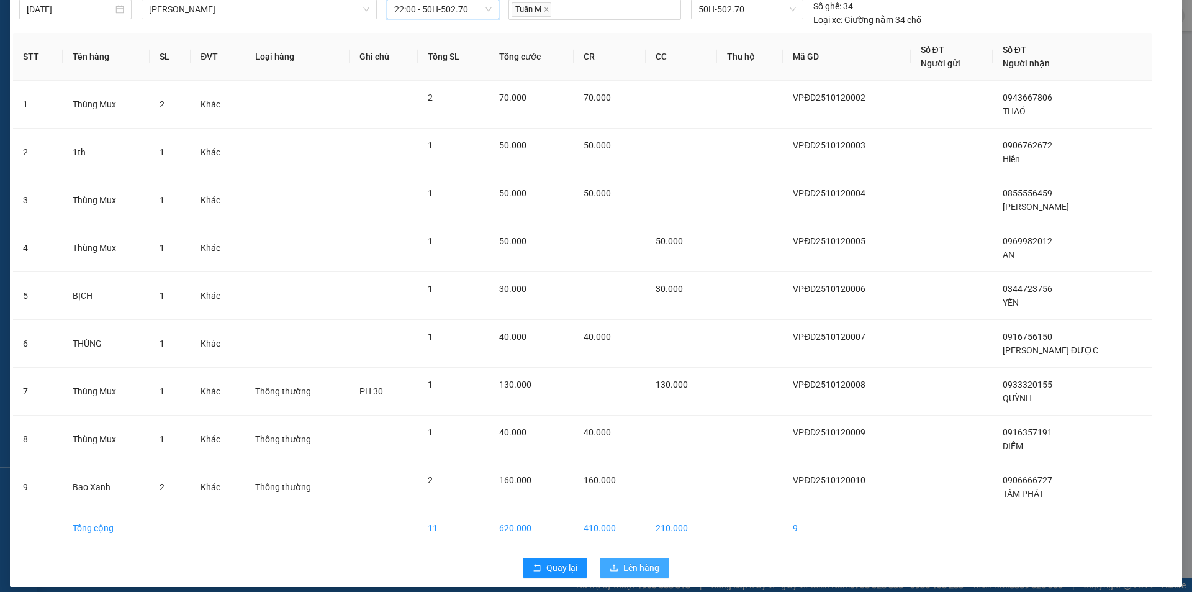  What do you see at coordinates (106, 296) in the screenshot?
I see `td: BỊCH` at bounding box center [106, 296].